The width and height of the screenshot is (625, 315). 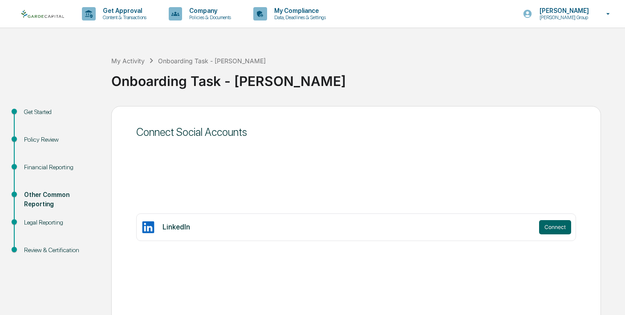 I want to click on div: Legal Reporting, so click(x=61, y=222).